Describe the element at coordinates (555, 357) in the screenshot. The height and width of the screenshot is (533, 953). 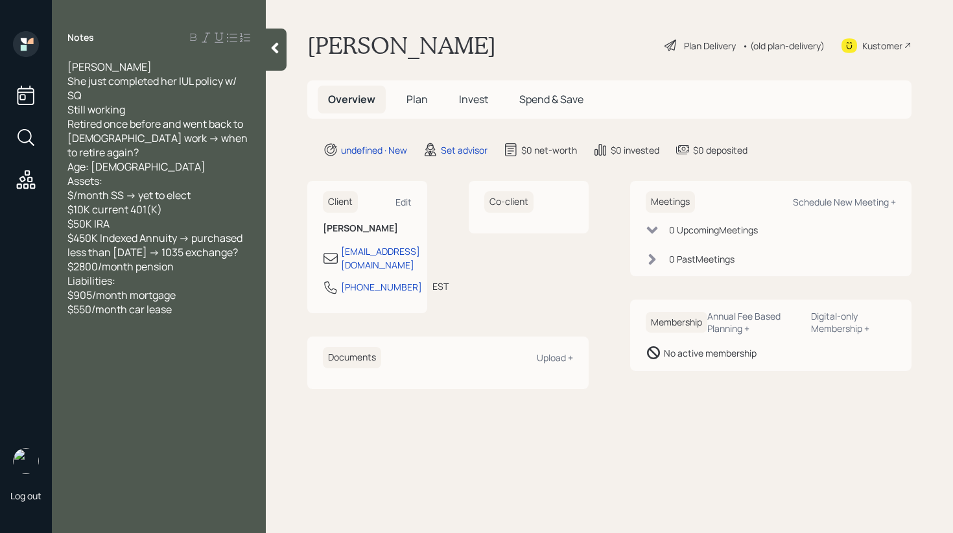
I see `div: Upload +` at that location.